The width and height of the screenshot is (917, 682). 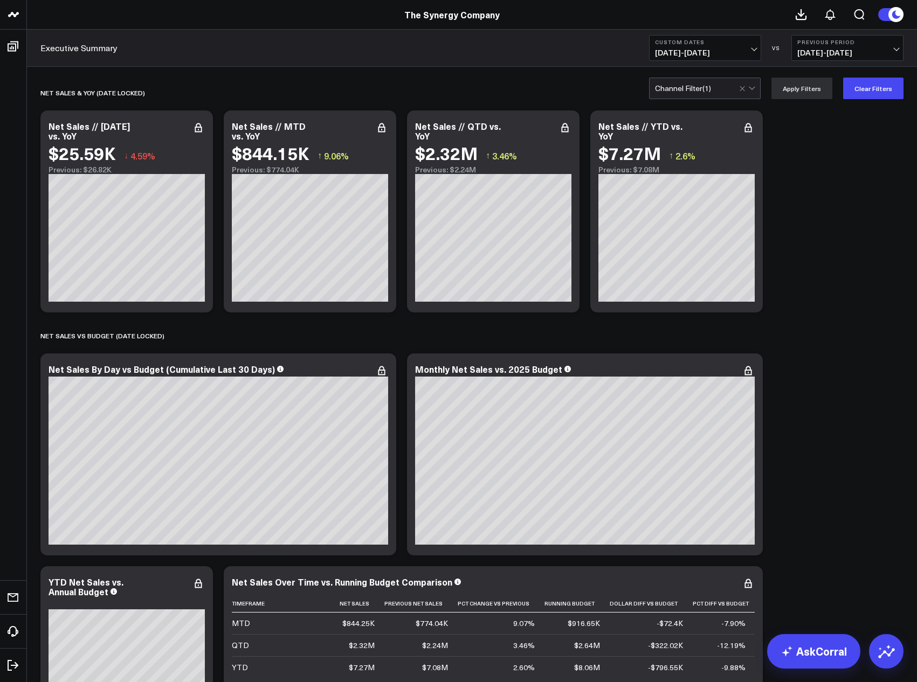 I want to click on div: VS, so click(x=776, y=48).